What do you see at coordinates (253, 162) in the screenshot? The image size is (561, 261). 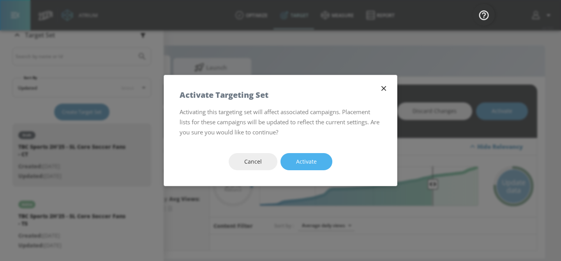 I see `button: Cancel` at bounding box center [253, 162].